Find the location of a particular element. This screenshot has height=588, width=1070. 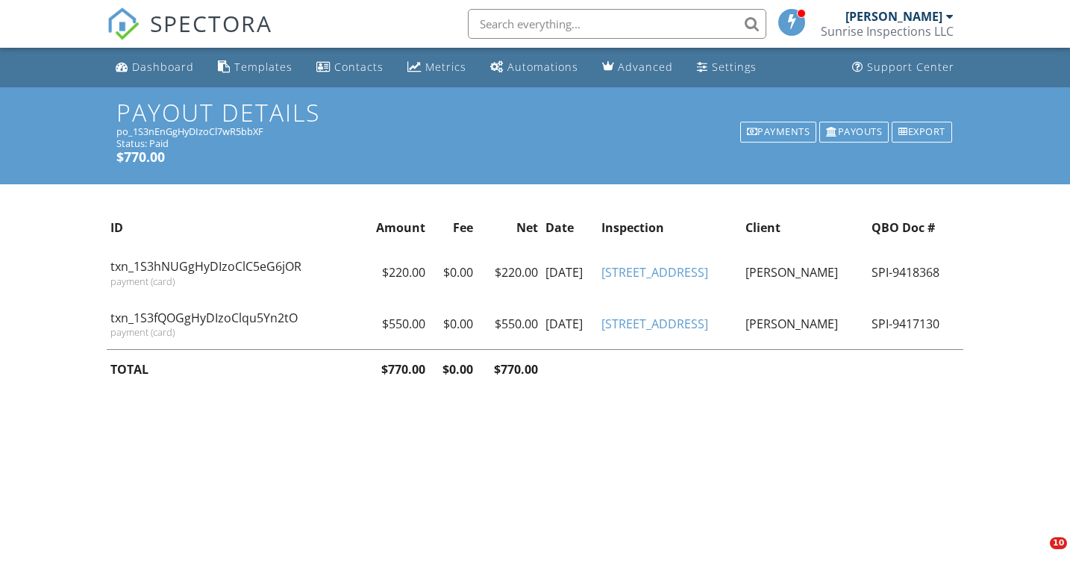

div: Payouts is located at coordinates (853, 132).